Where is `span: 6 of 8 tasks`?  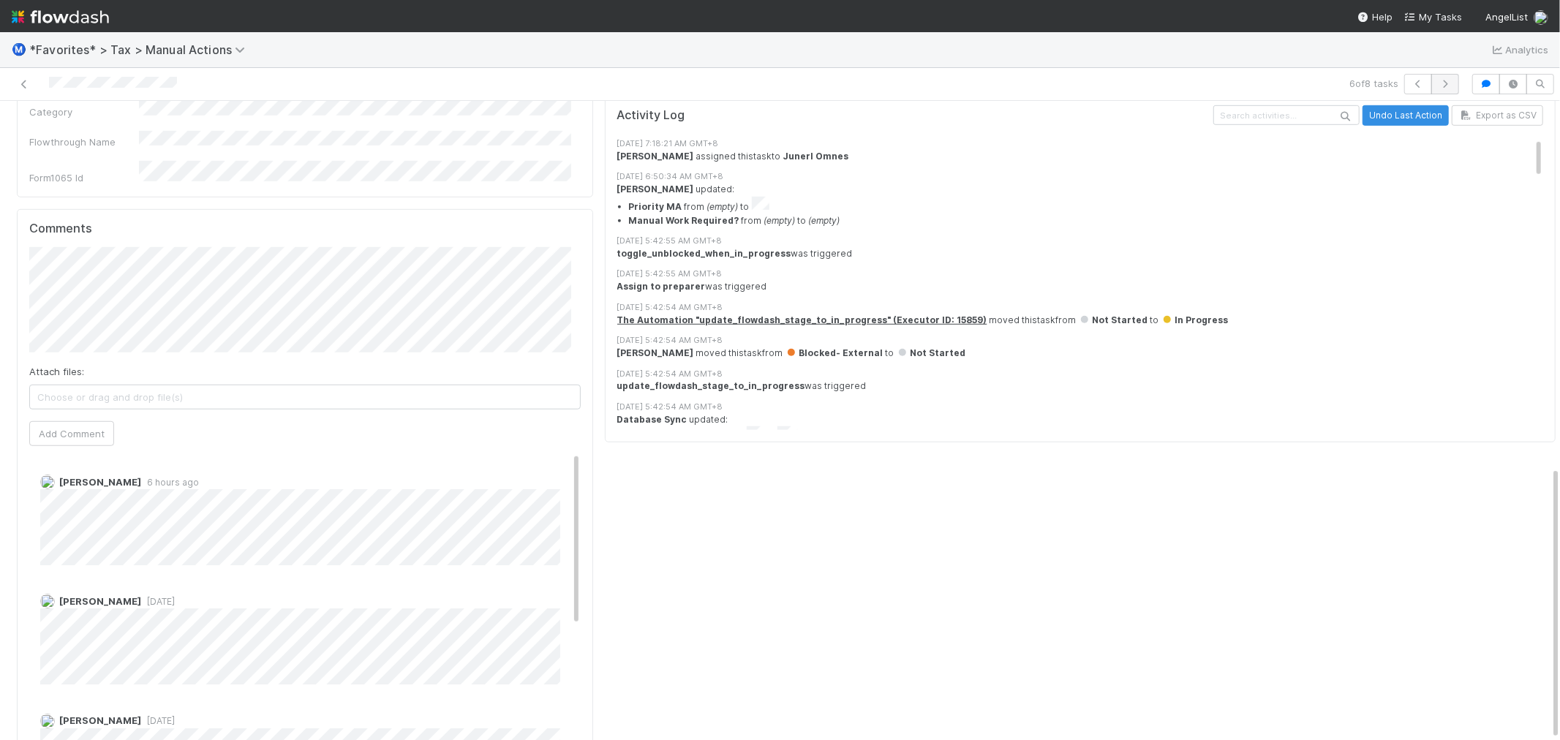
span: 6 of 8 tasks is located at coordinates (1374, 83).